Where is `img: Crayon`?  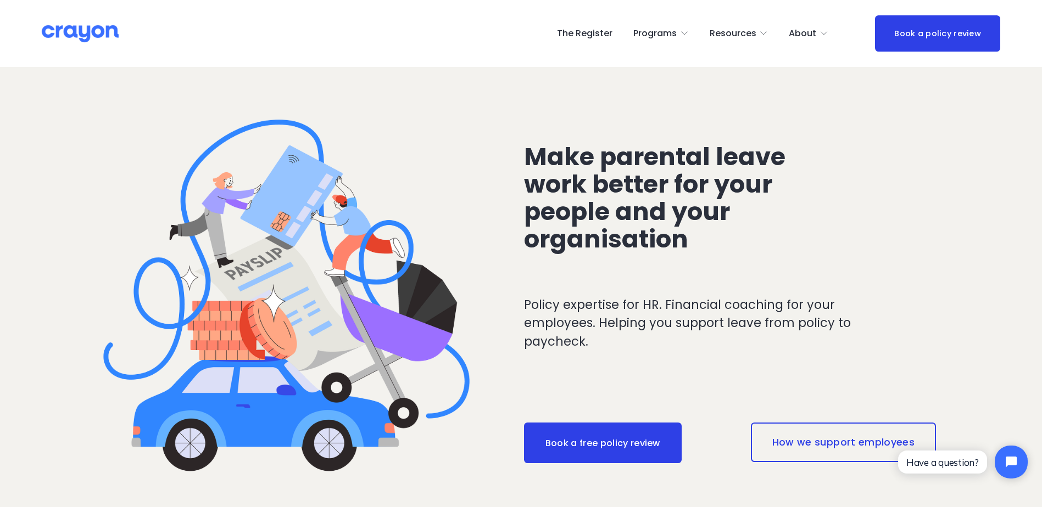 img: Crayon is located at coordinates (80, 33).